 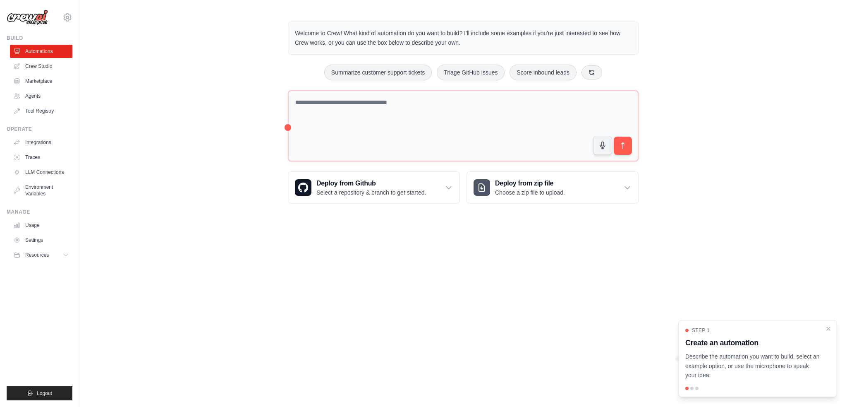 What do you see at coordinates (753, 342) in the screenshot?
I see `h3: Create an automation` at bounding box center [753, 342].